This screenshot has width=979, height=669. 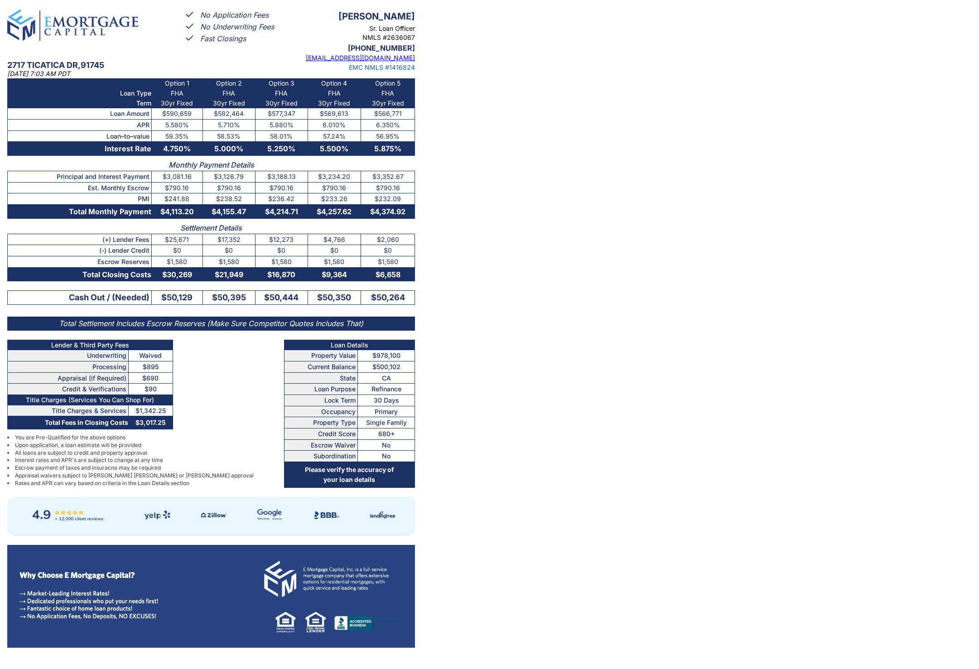 I want to click on span: You are Pre-Qualified for the above options, so click(x=70, y=438).